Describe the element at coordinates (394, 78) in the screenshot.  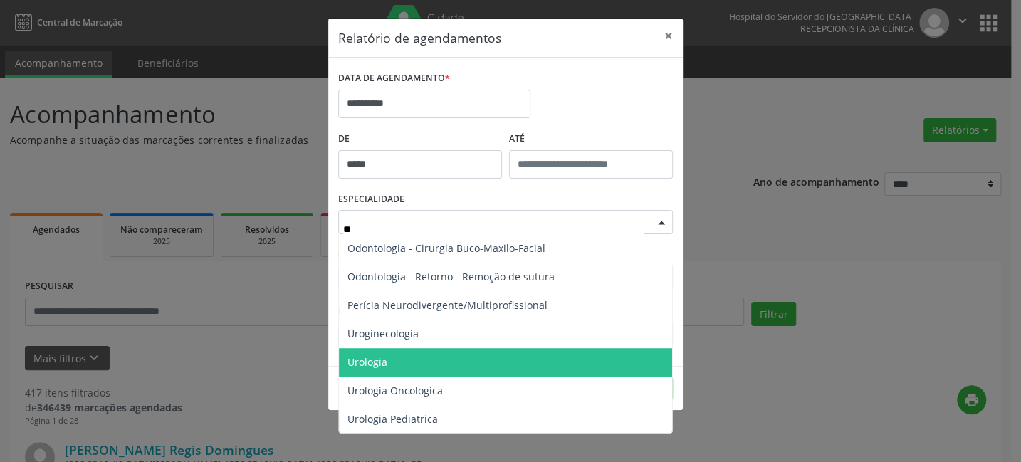
I see `label: DATA DE AGENDAMENTO` at that location.